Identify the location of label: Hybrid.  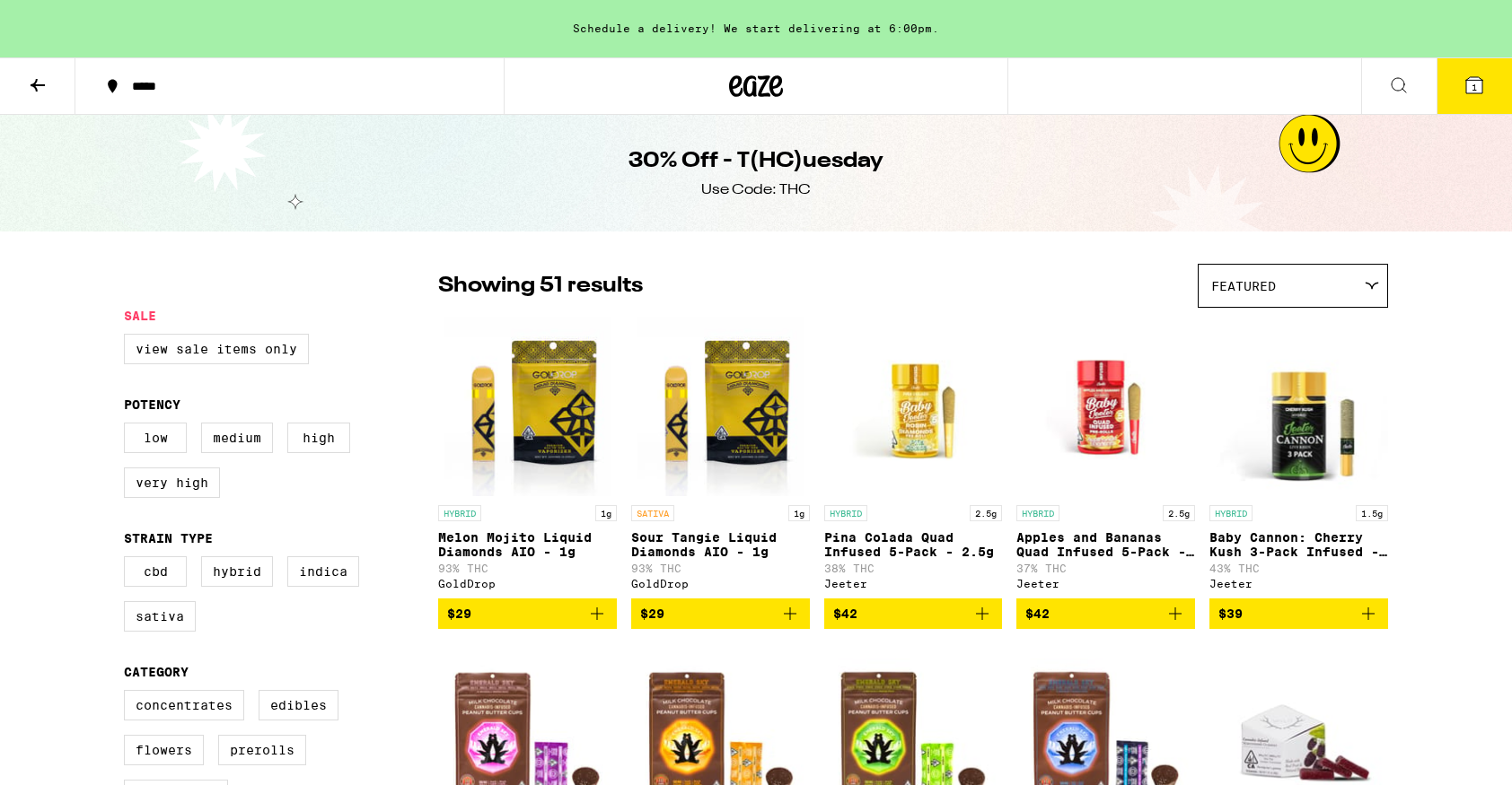
(237, 572).